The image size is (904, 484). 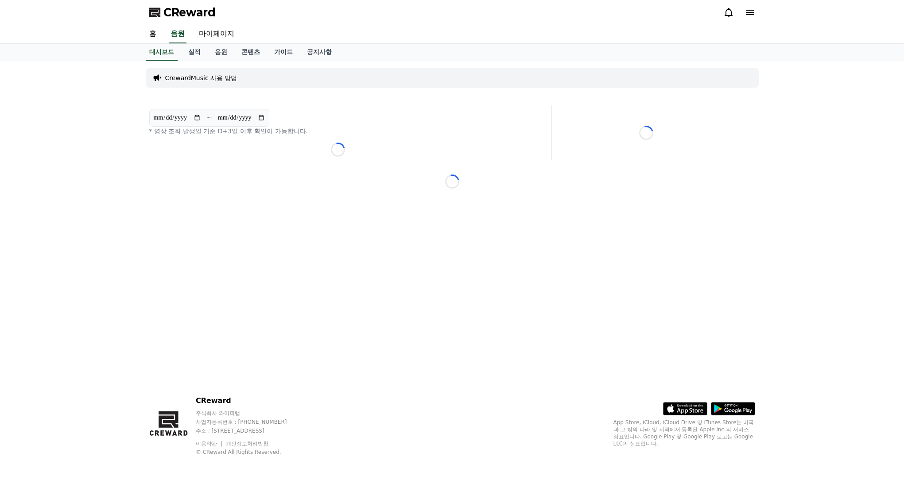 I want to click on a: 콘텐츠, so click(x=251, y=52).